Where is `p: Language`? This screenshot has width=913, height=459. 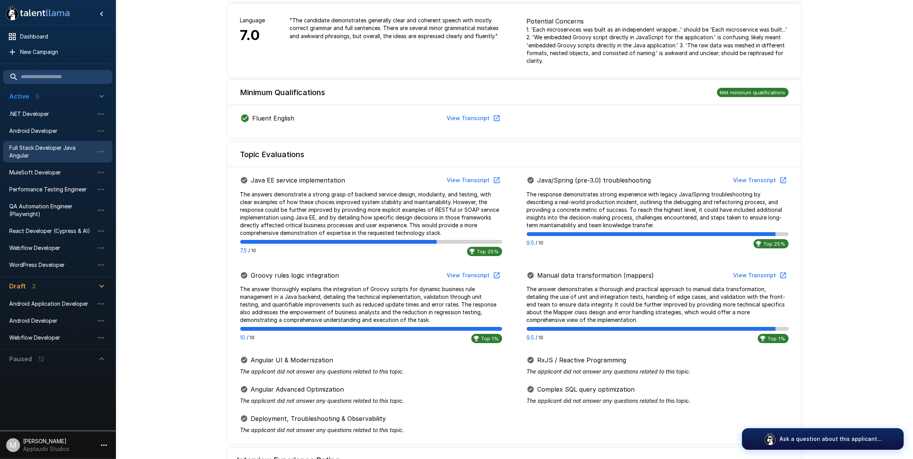
p: Language is located at coordinates (253, 20).